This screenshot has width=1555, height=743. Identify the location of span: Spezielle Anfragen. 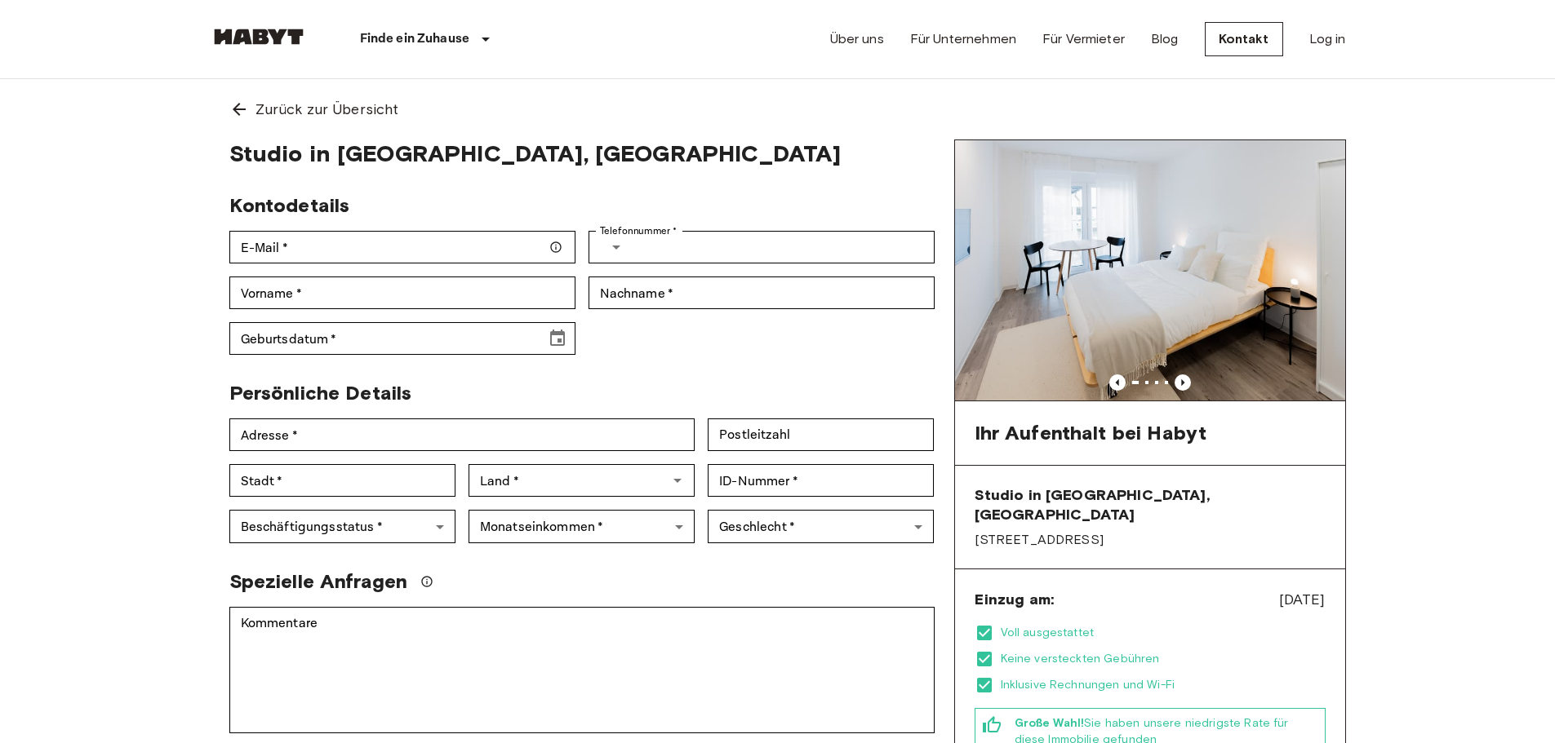
(318, 582).